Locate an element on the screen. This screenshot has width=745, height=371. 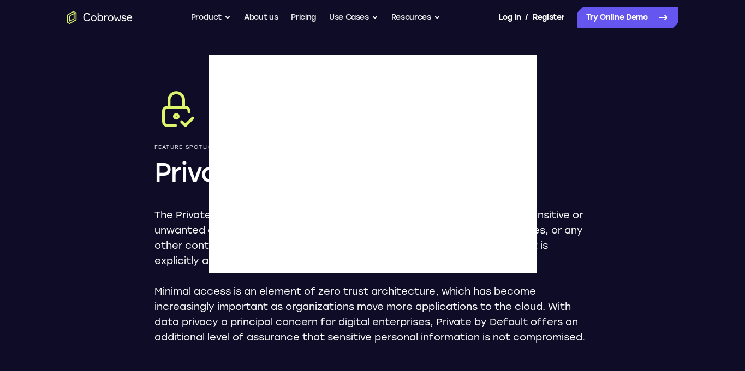
a: About us is located at coordinates (261, 17).